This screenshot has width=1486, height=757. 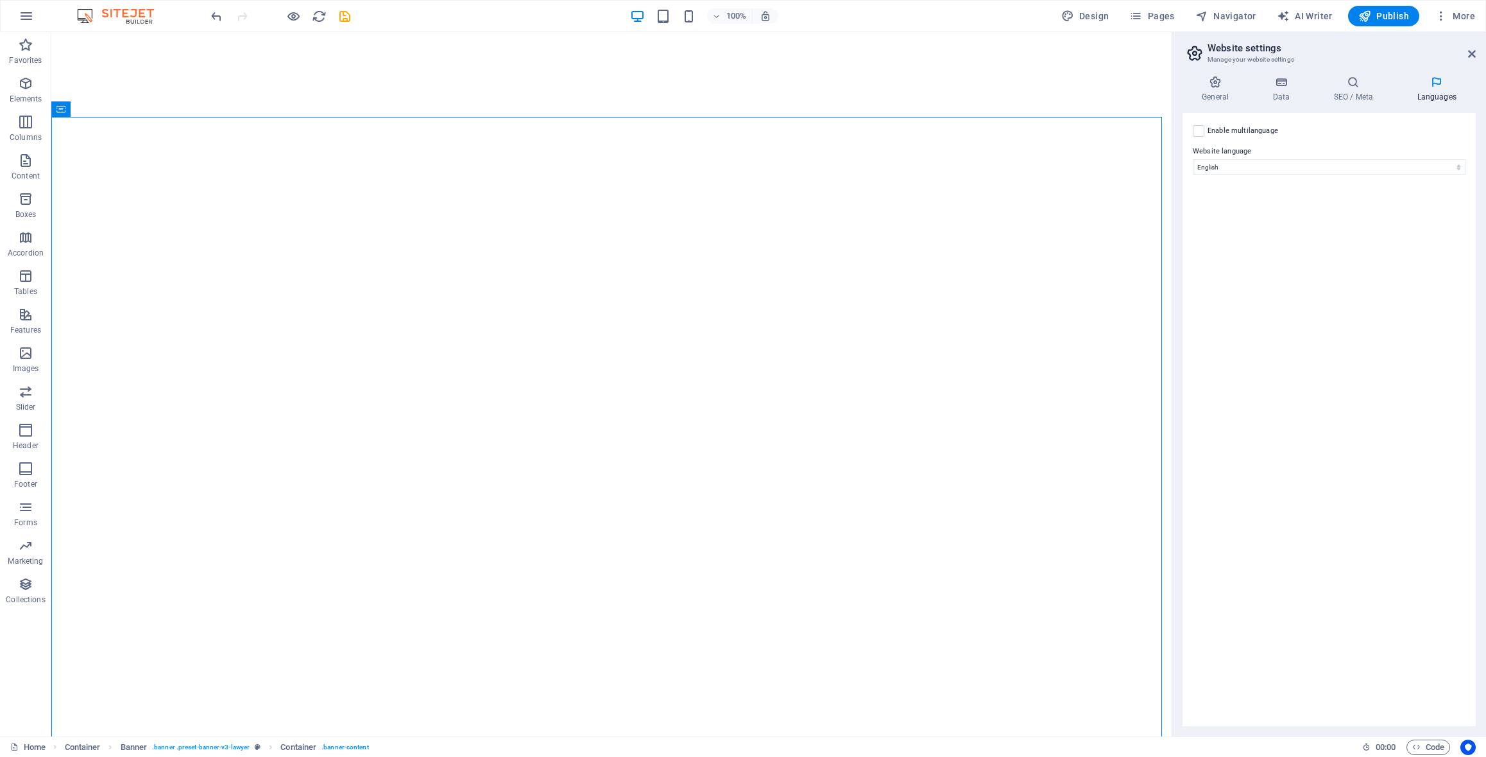 I want to click on label: Website language, so click(x=1329, y=151).